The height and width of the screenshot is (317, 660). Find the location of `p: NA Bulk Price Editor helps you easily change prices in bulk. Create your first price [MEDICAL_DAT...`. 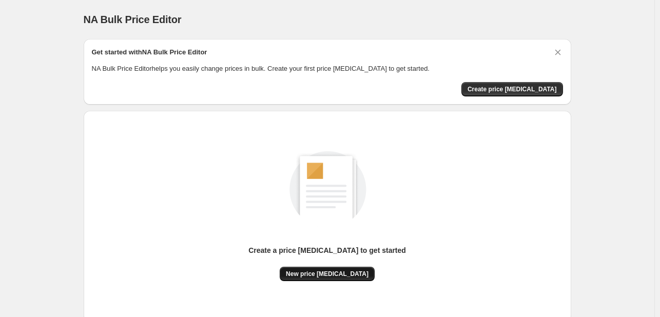

p: NA Bulk Price Editor helps you easily change prices in bulk. Create your first price [MEDICAL_DAT... is located at coordinates (327, 69).